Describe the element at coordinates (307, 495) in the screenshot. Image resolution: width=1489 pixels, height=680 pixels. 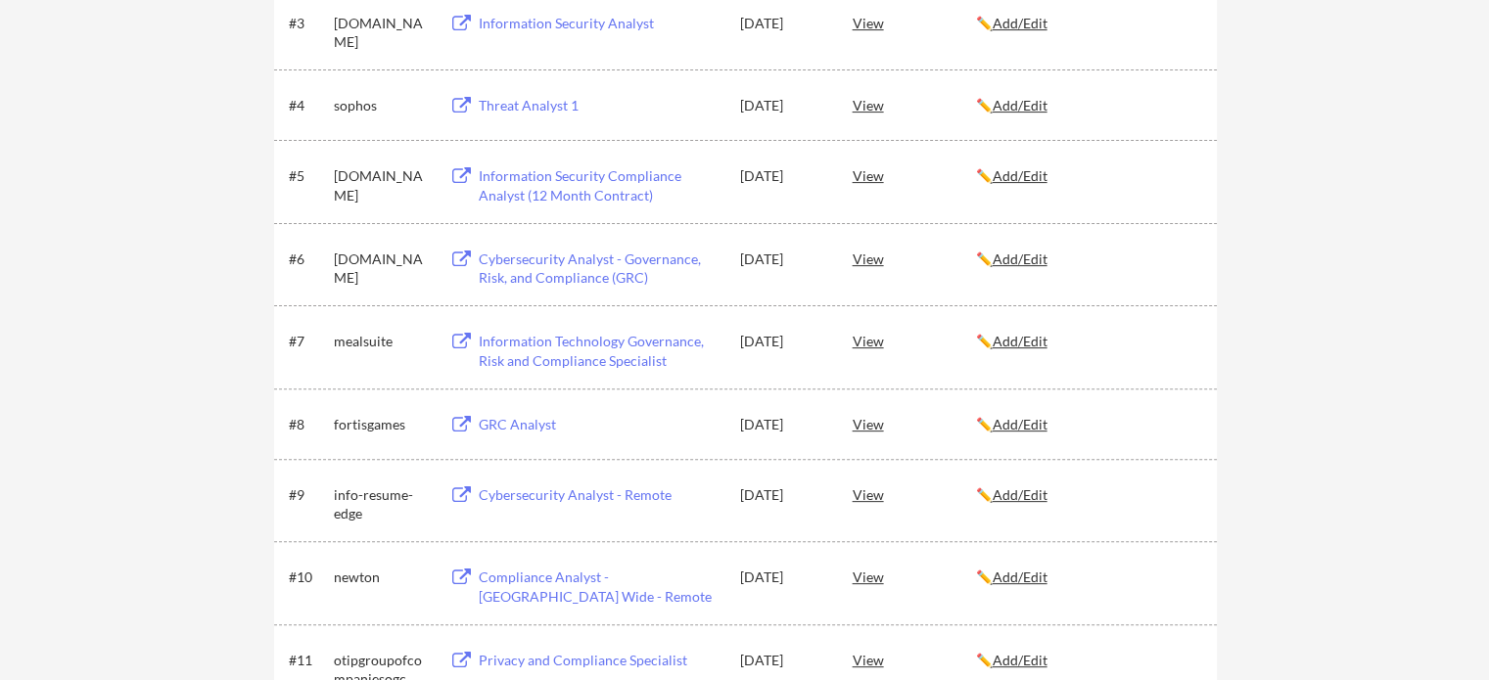
I see `div: #9` at that location.